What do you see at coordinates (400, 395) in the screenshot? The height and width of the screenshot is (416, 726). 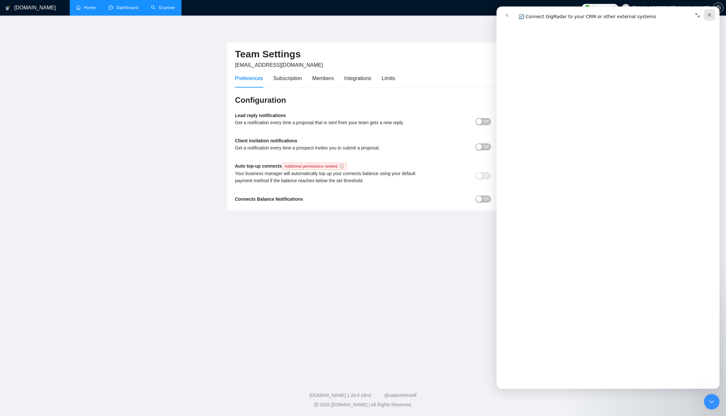 I see `a: @vadymhimself` at bounding box center [400, 395].